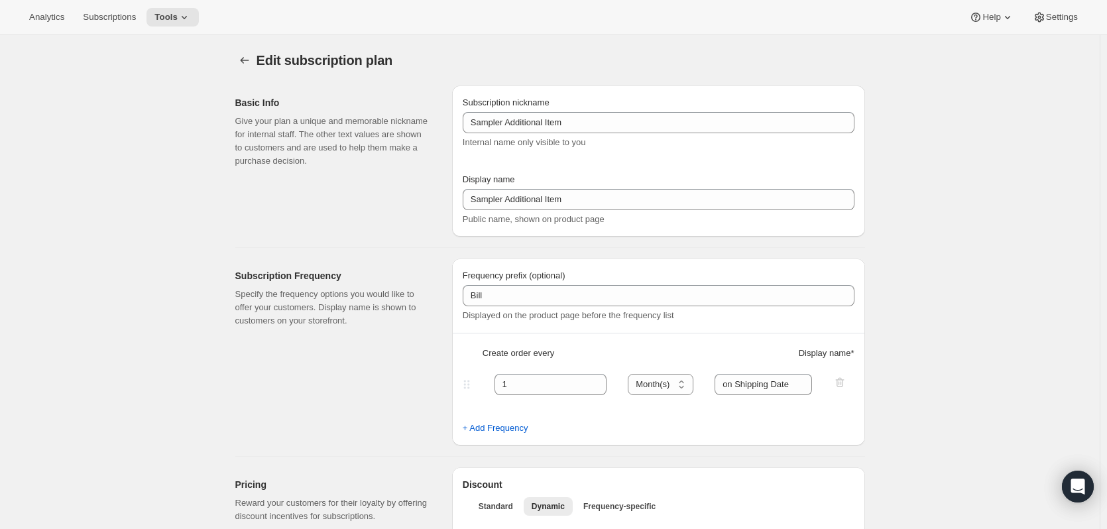 This screenshot has height=529, width=1107. Describe the element at coordinates (514, 275) in the screenshot. I see `span: Frequency prefix (optional)` at that location.